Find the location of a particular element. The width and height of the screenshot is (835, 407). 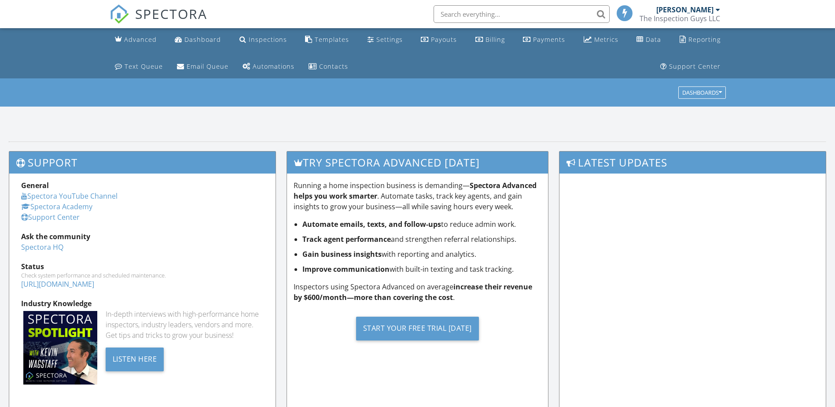

strong: Automate emails, texts, and follow-ups is located at coordinates (372, 224).